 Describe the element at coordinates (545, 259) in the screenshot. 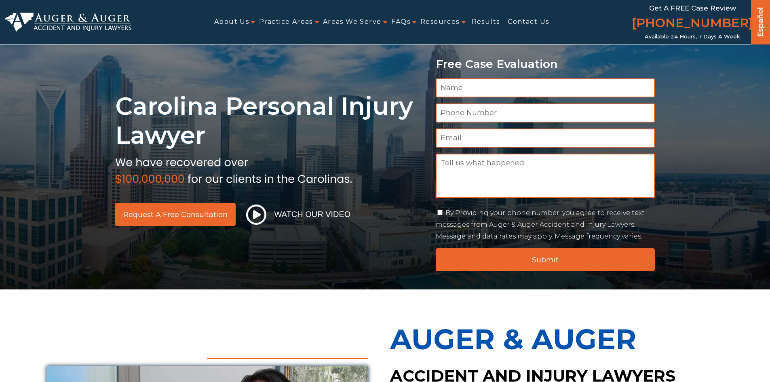

I see `input: Submit` at that location.